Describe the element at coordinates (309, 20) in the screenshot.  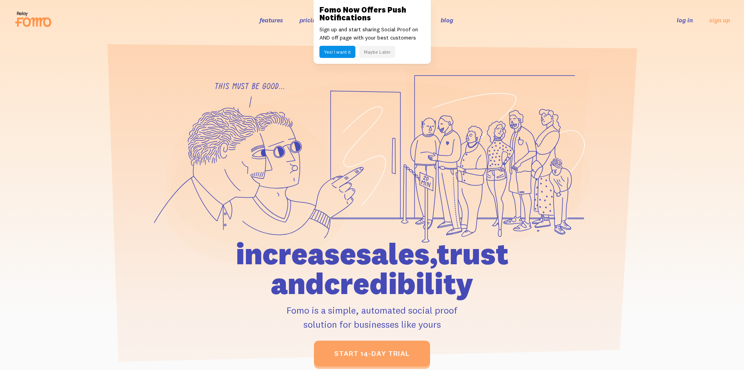
I see `a: pricing` at that location.